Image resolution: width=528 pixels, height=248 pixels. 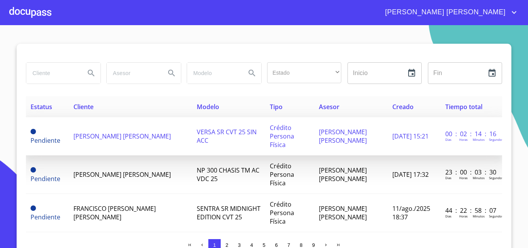 What do you see at coordinates (229, 213) in the screenshot?
I see `span: SENTRA SR MIDNIGHT EDITION CVT 25` at bounding box center [229, 213].